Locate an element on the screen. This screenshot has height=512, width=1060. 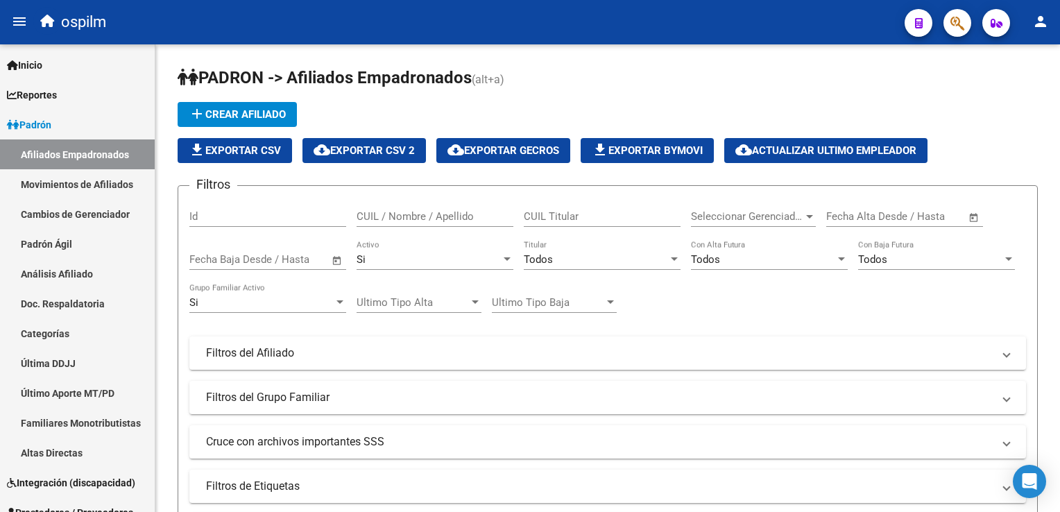
span: Exportar GECROS is located at coordinates (503, 151).